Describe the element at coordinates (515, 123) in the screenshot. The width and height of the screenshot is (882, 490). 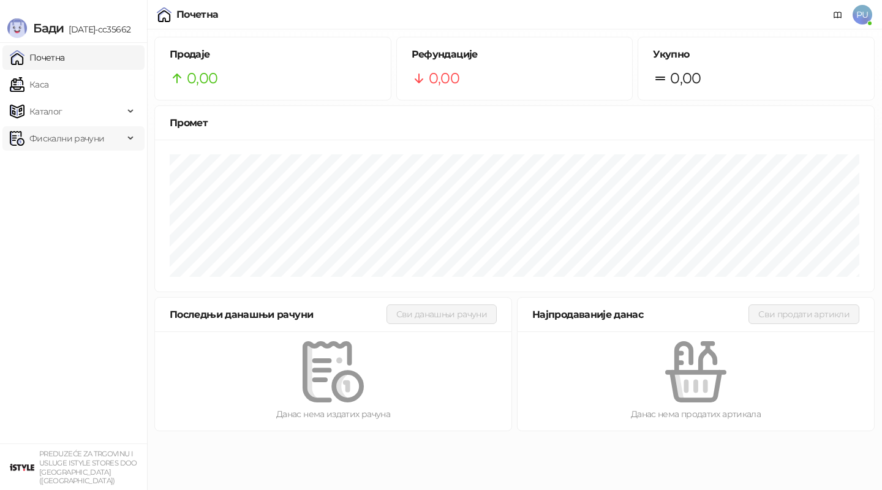
I see `div: Промет` at that location.